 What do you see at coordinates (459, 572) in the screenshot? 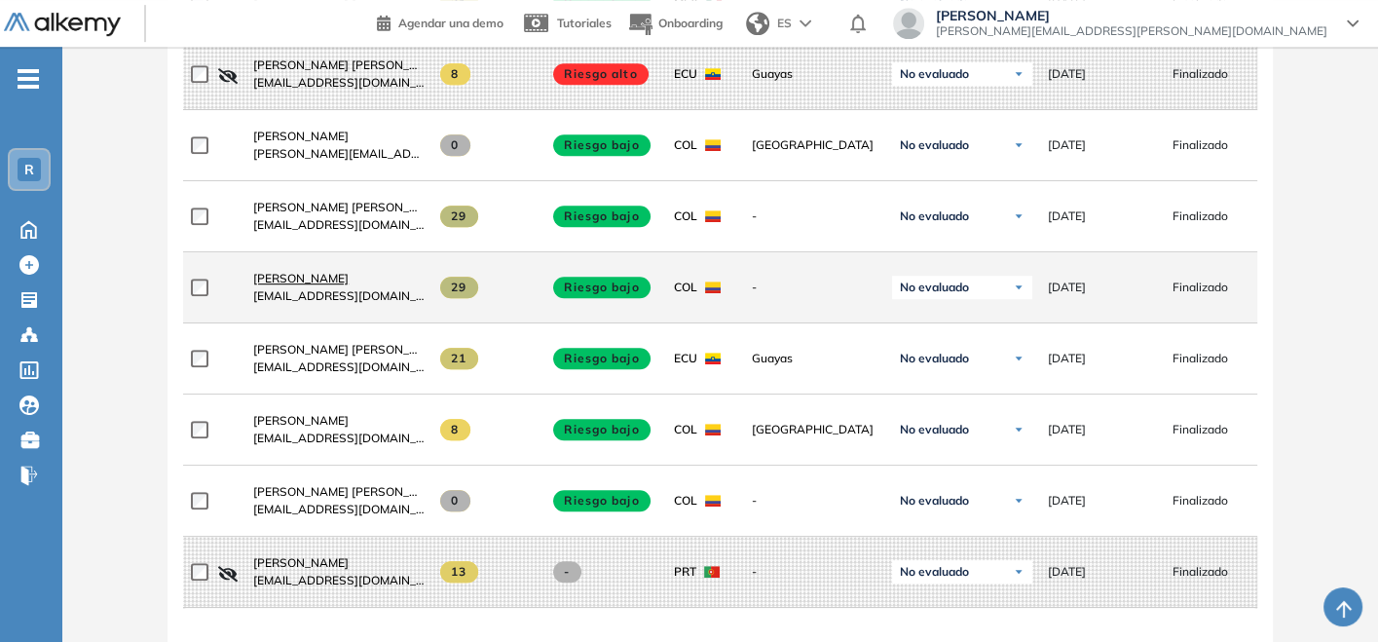
I see `span: 13` at bounding box center [459, 572].